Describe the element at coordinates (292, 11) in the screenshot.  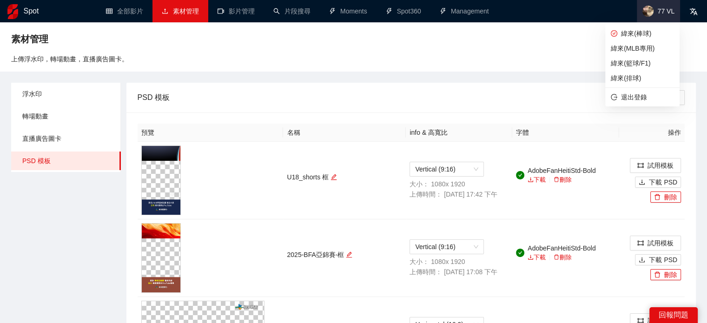
I see `a: search片段搜尋` at that location.